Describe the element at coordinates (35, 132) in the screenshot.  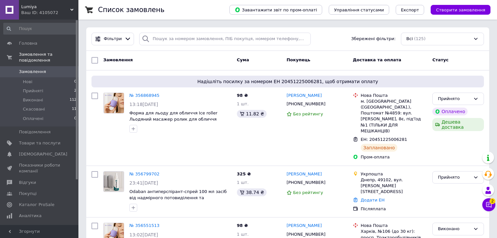
I see `span: Повідомлення` at that location.